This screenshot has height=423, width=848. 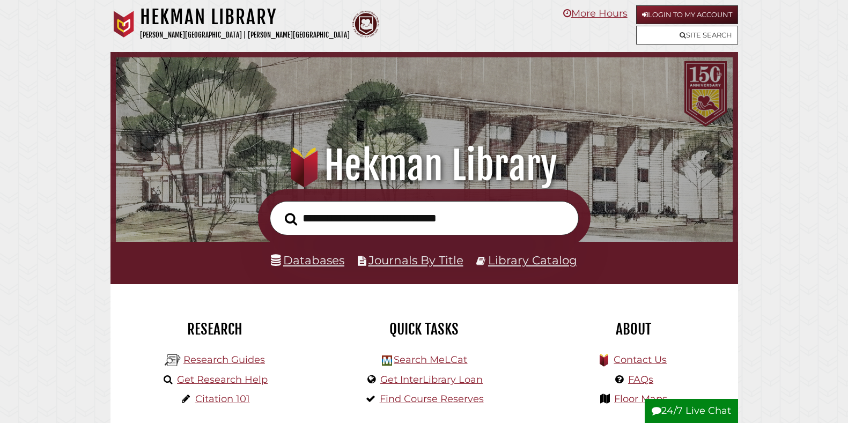 I want to click on a: Citation 101, so click(x=223, y=399).